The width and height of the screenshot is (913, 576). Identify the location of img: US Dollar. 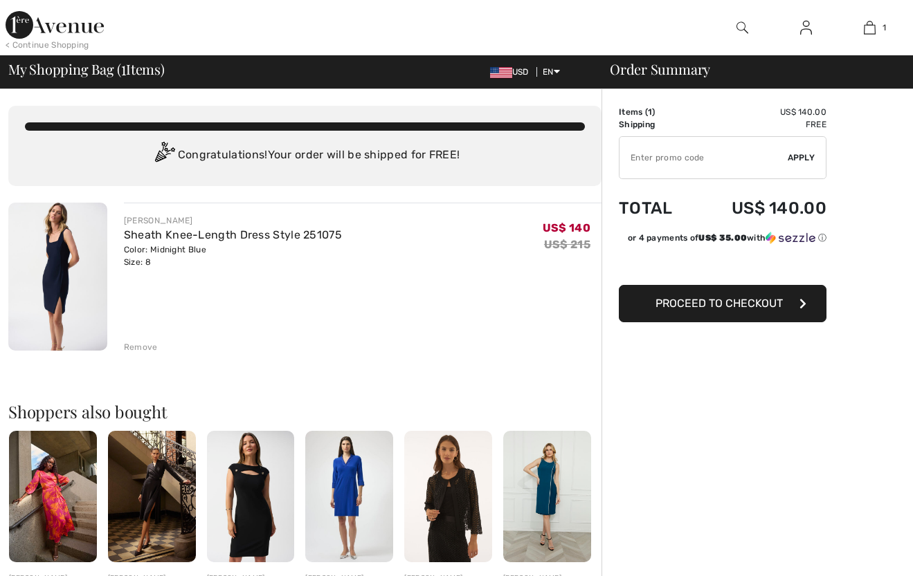
(501, 73).